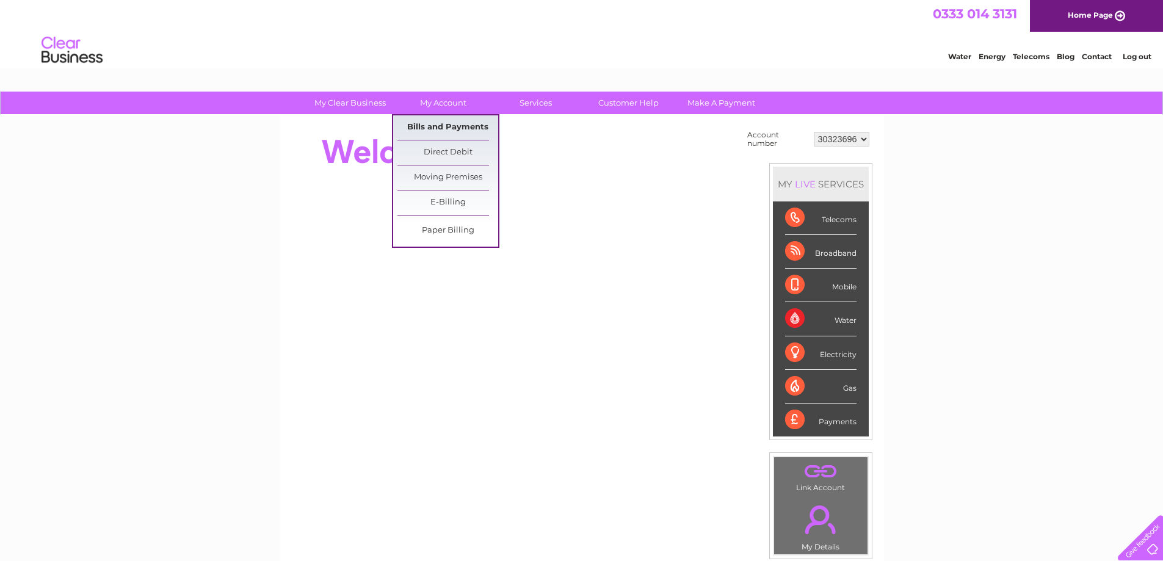  I want to click on span: 0333 014 3131, so click(975, 13).